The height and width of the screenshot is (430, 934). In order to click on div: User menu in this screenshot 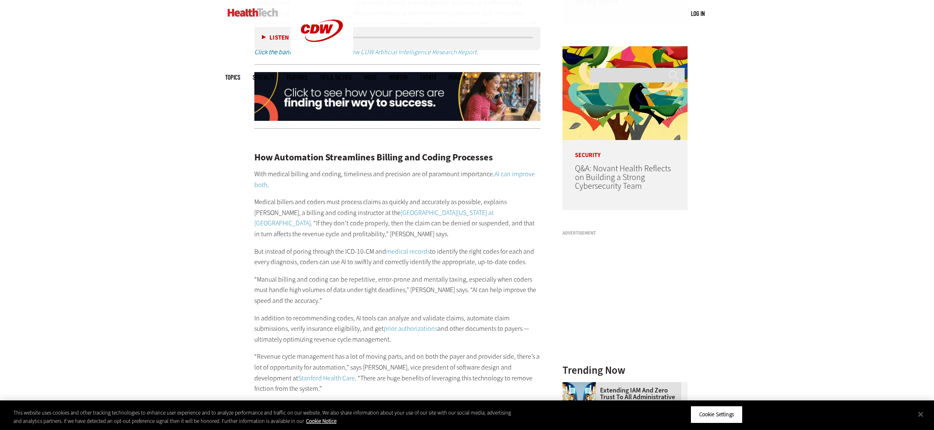, I will do `click(698, 13)`.